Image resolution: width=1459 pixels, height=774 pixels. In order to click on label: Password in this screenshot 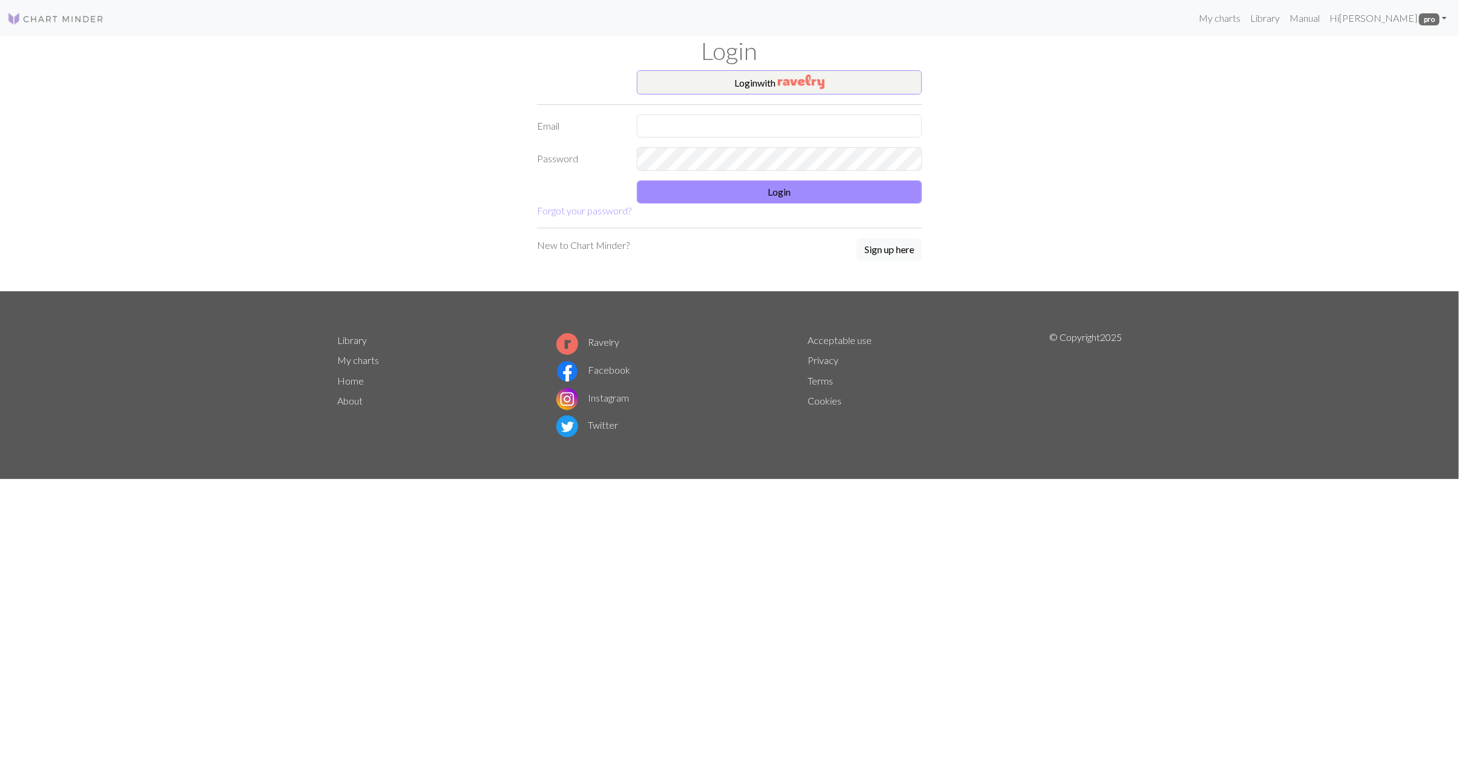, I will do `click(579, 159)`.